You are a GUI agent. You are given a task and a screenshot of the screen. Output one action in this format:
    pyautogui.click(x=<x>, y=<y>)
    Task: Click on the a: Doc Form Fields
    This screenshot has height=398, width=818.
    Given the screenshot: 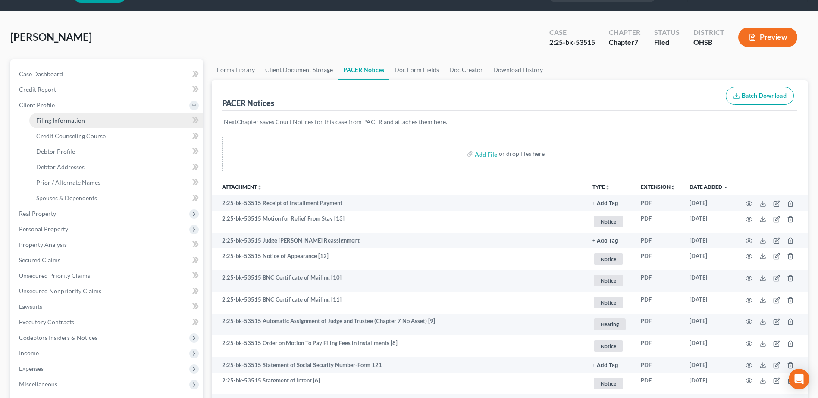 What is the action you would take?
    pyautogui.click(x=416, y=70)
    